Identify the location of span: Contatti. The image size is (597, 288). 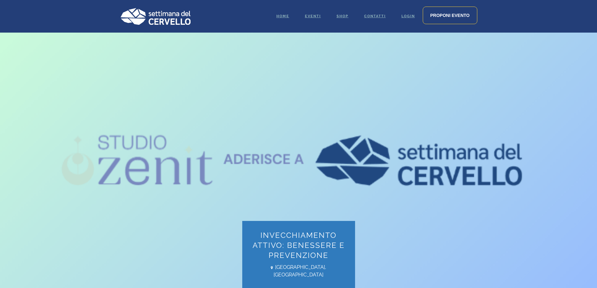
(375, 16).